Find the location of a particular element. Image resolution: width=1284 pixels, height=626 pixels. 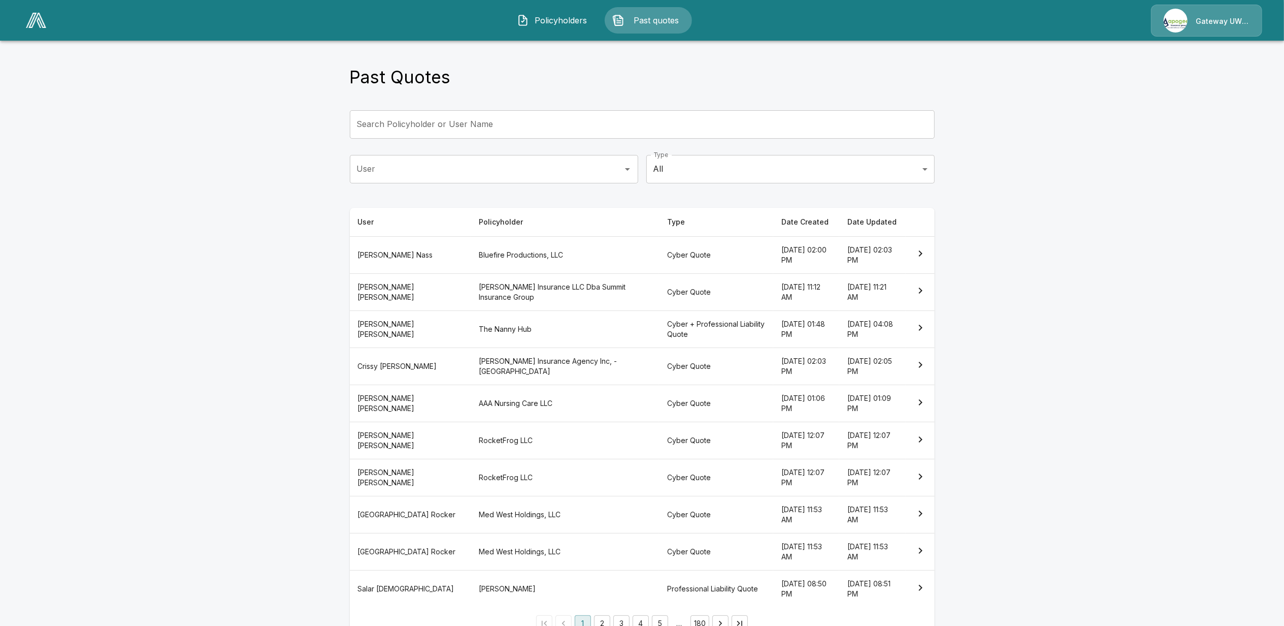

img: Policyholders Icon is located at coordinates (523, 20).